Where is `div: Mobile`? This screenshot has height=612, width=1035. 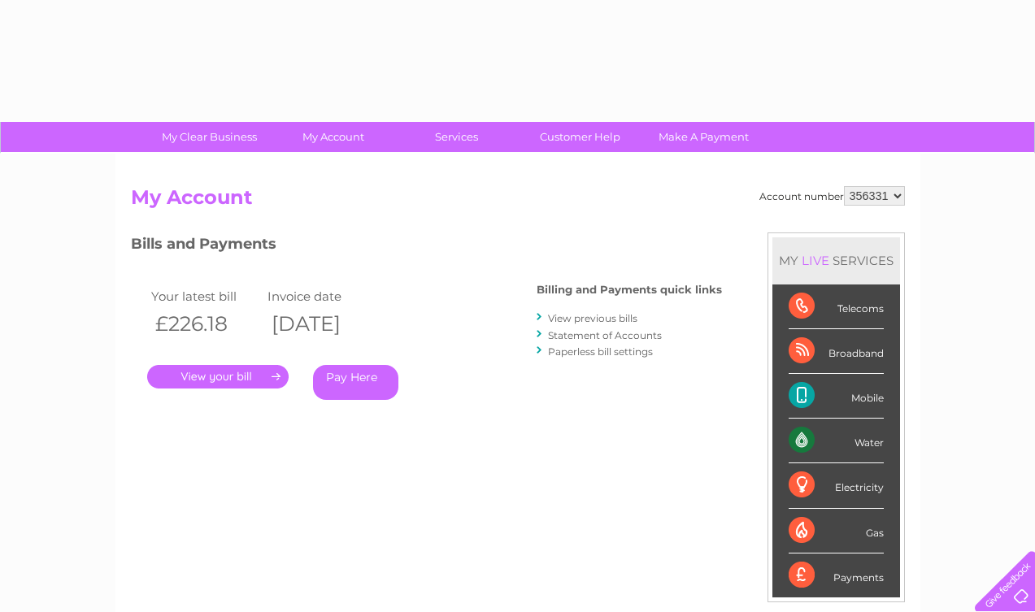
div: Mobile is located at coordinates (836, 396).